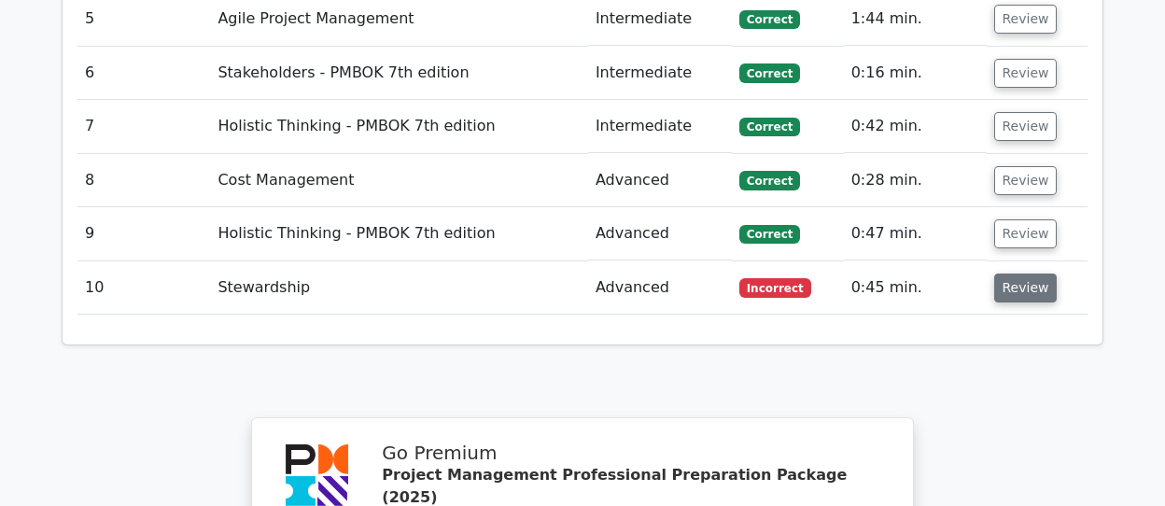 This screenshot has width=1165, height=506. I want to click on td: Cost Management, so click(398, 180).